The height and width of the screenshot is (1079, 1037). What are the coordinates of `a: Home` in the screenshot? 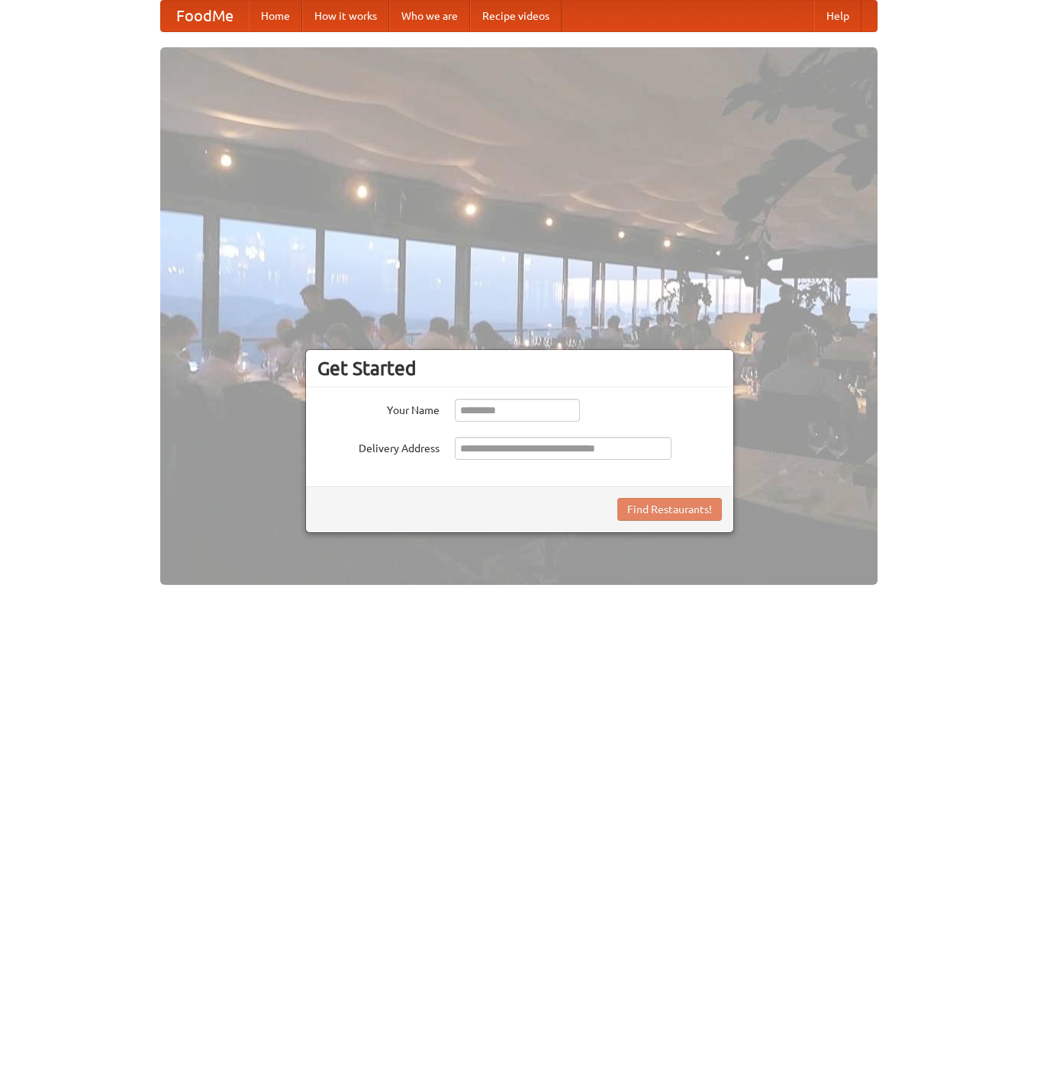 It's located at (275, 16).